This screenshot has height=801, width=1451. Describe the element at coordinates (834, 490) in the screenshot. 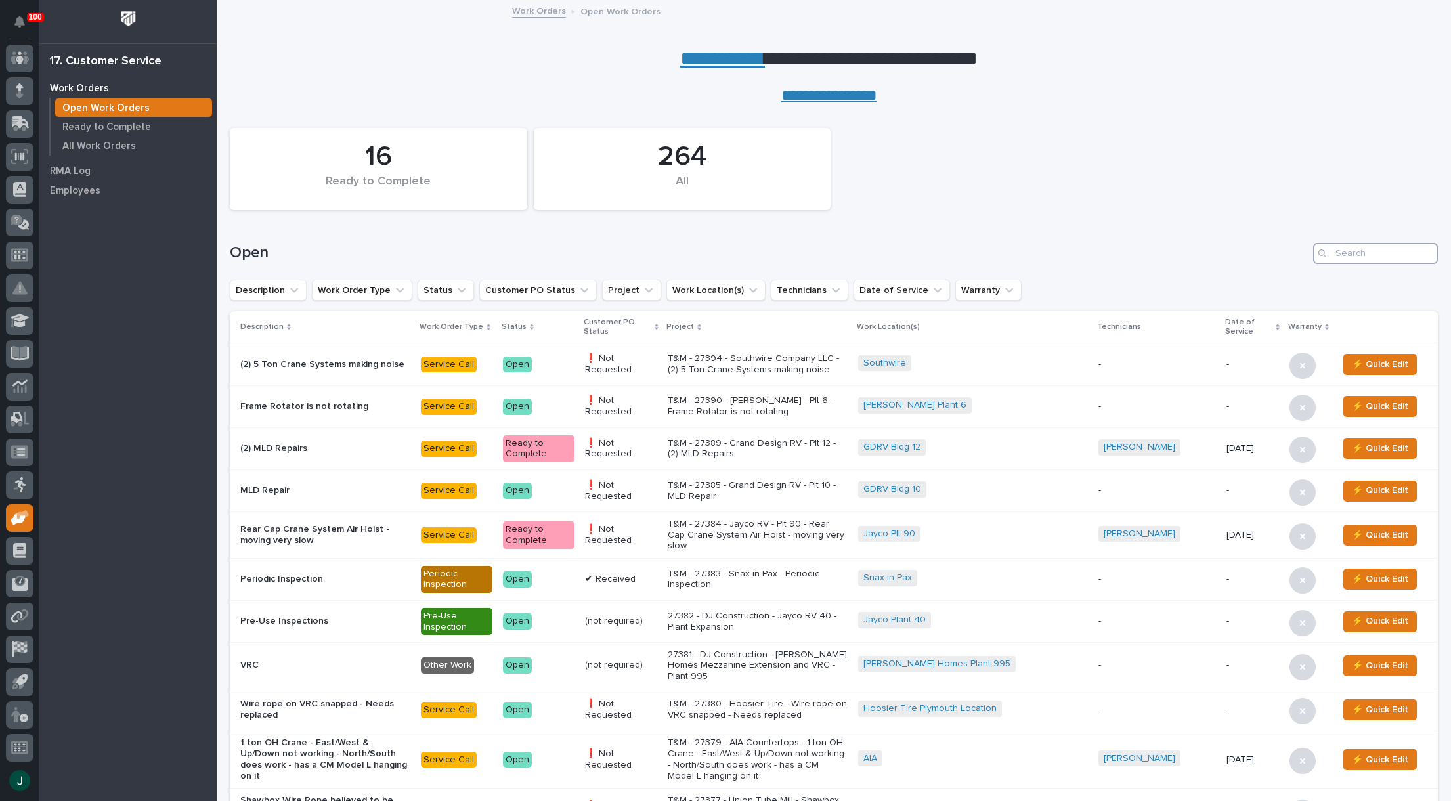

I see `tr: MLD RepairService CallOpen❗ Not RequestedT&M - 27385 - Grand Design RV - Plt 10 - MLD RepairGDRV ...` at that location.